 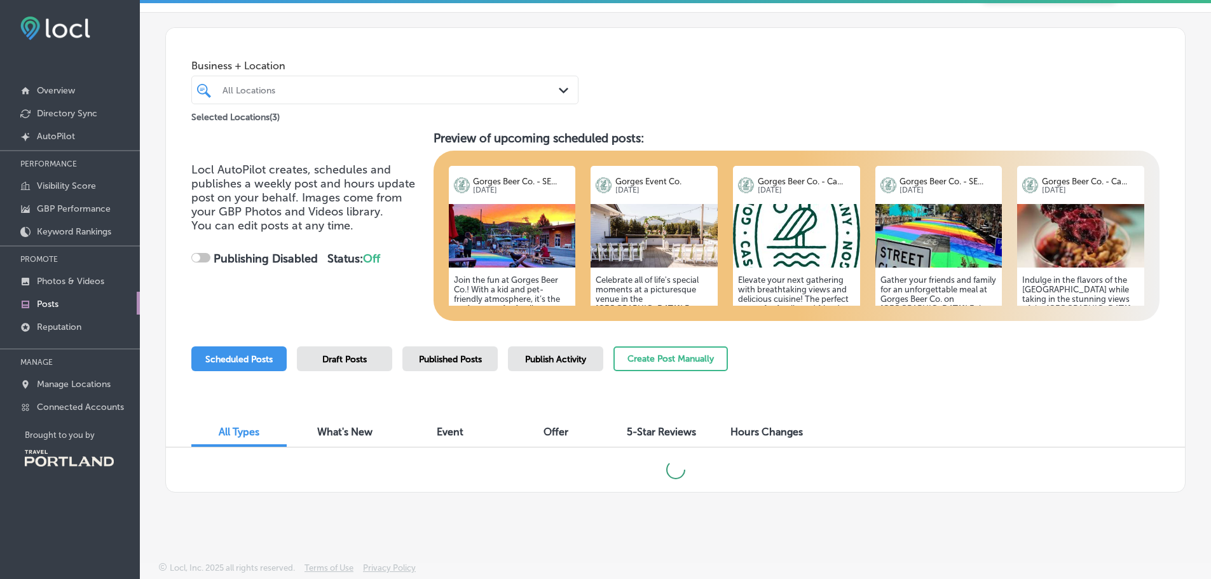 I want to click on p: Reputation, so click(x=59, y=327).